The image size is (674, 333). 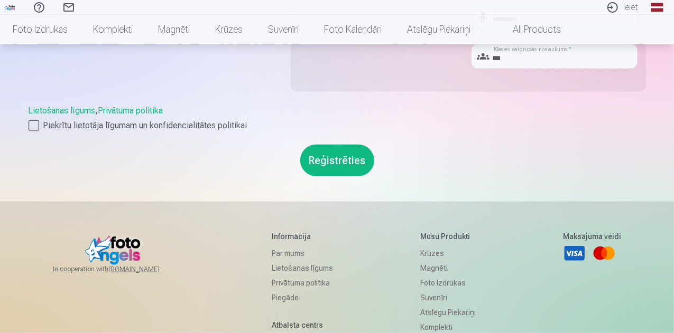 What do you see at coordinates (352, 30) in the screenshot?
I see `a: Foto kalendāri` at bounding box center [352, 30].